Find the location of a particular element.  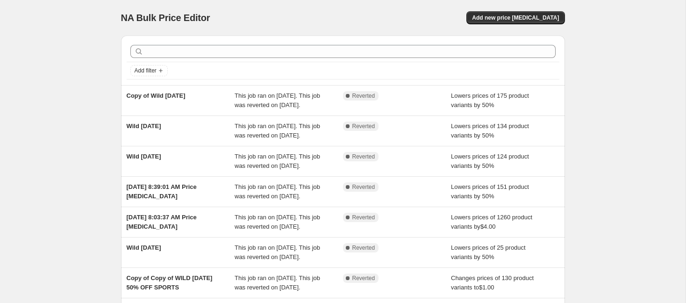

span: $4.00 is located at coordinates (488, 226).